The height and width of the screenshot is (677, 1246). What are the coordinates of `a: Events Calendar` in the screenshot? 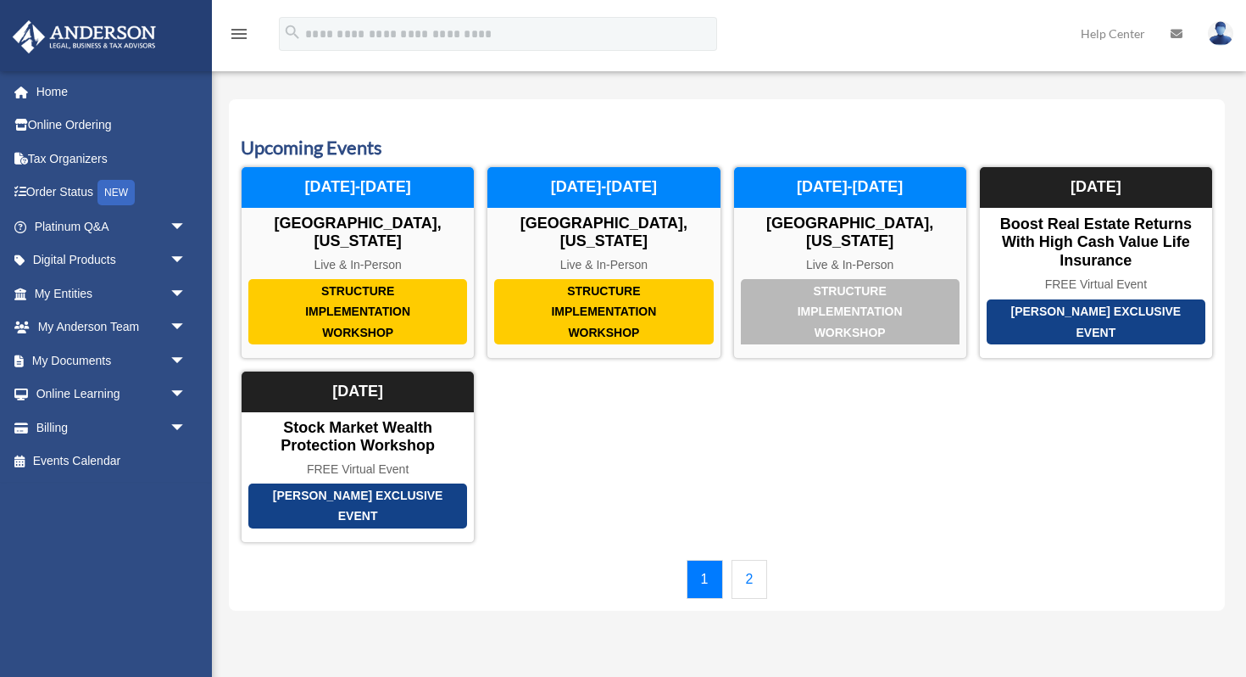 It's located at (108, 461).